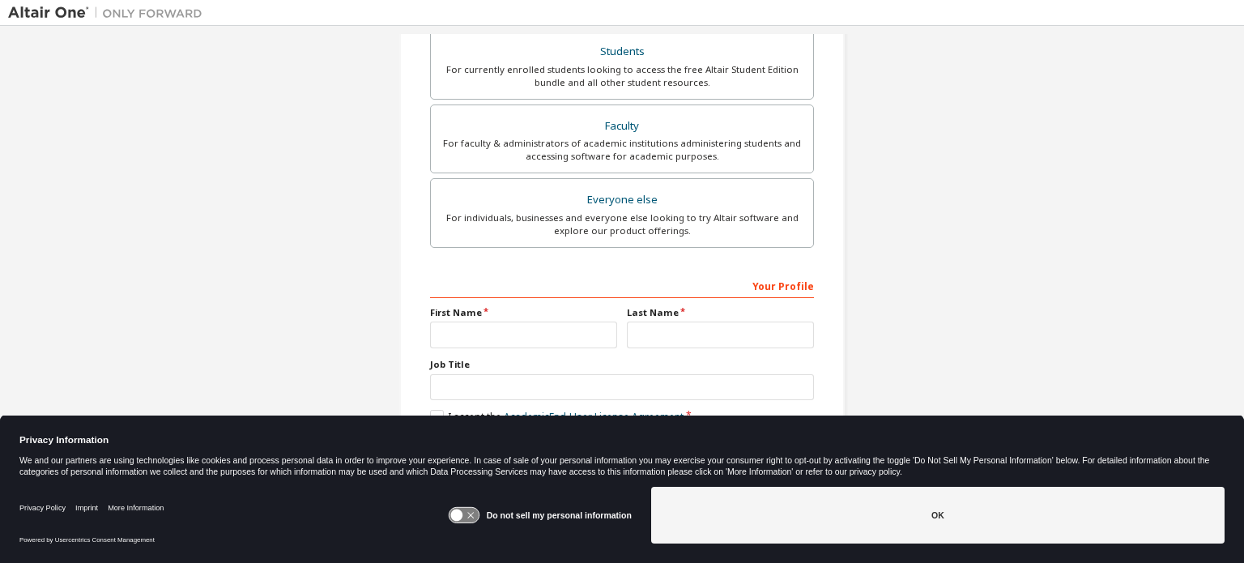 The width and height of the screenshot is (1244, 563). What do you see at coordinates (556, 416) in the screenshot?
I see `label: I accept the` at bounding box center [556, 416].